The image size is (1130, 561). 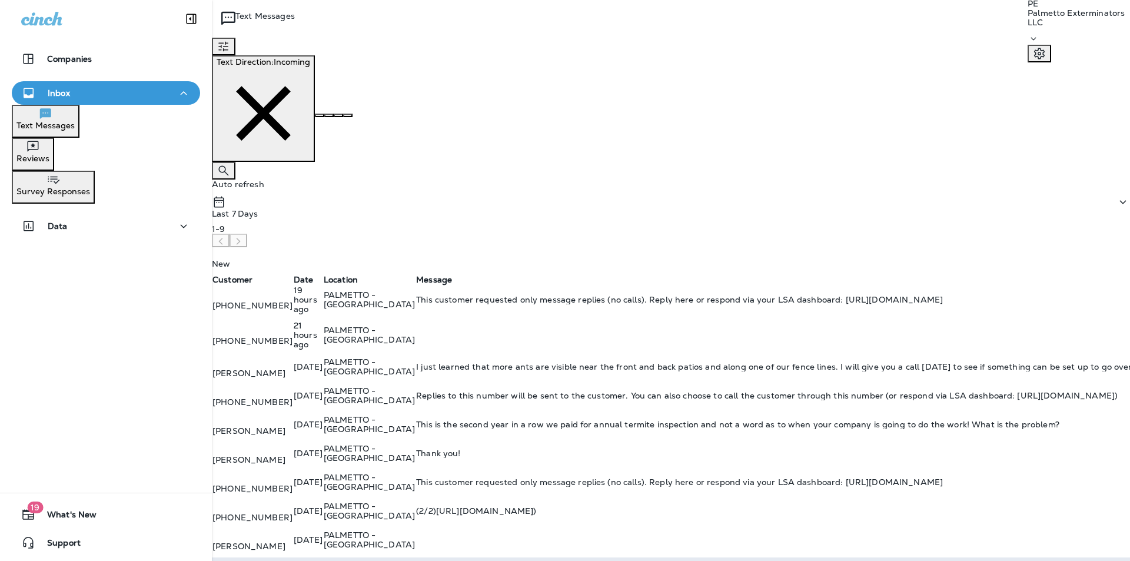 What do you see at coordinates (671, 264) in the screenshot?
I see `p: New` at bounding box center [671, 264].